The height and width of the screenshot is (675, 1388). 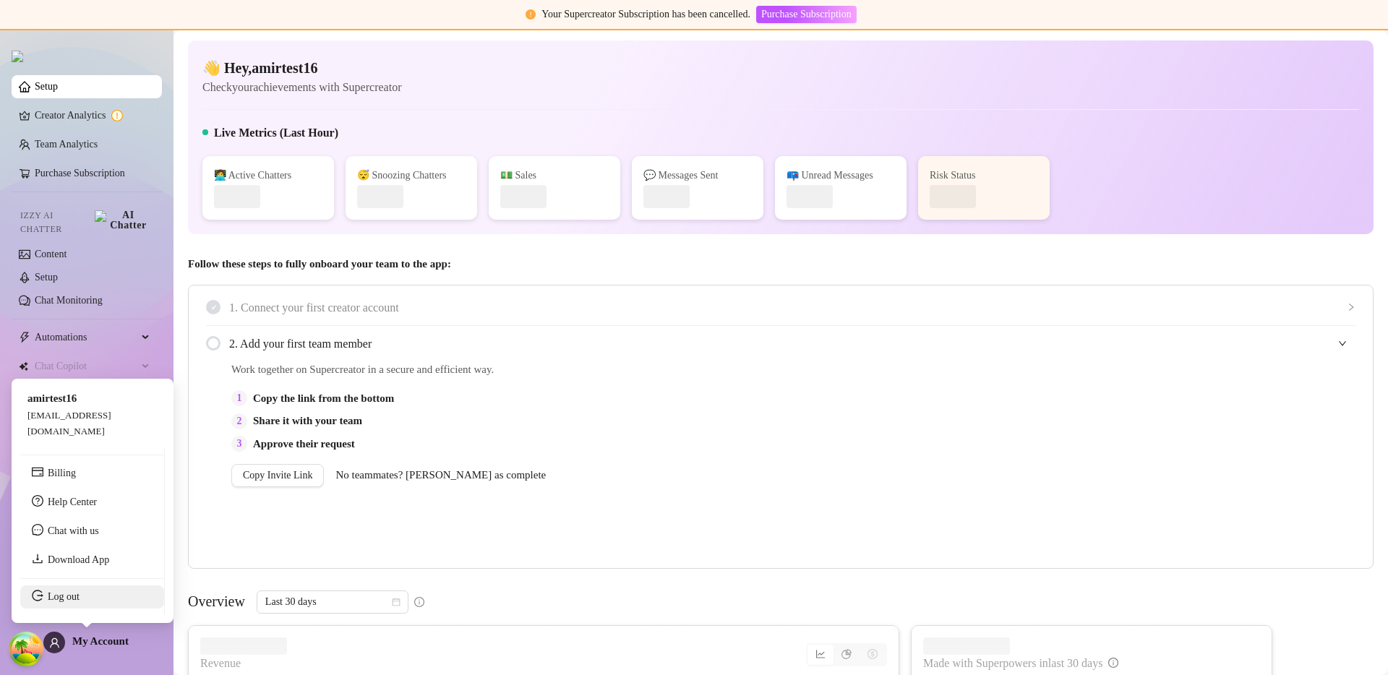 I want to click on span: Chat with us, so click(x=73, y=530).